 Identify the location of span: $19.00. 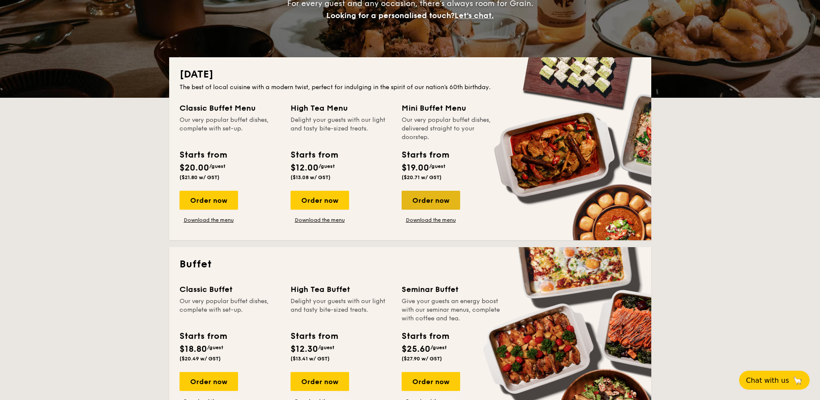
(415, 168).